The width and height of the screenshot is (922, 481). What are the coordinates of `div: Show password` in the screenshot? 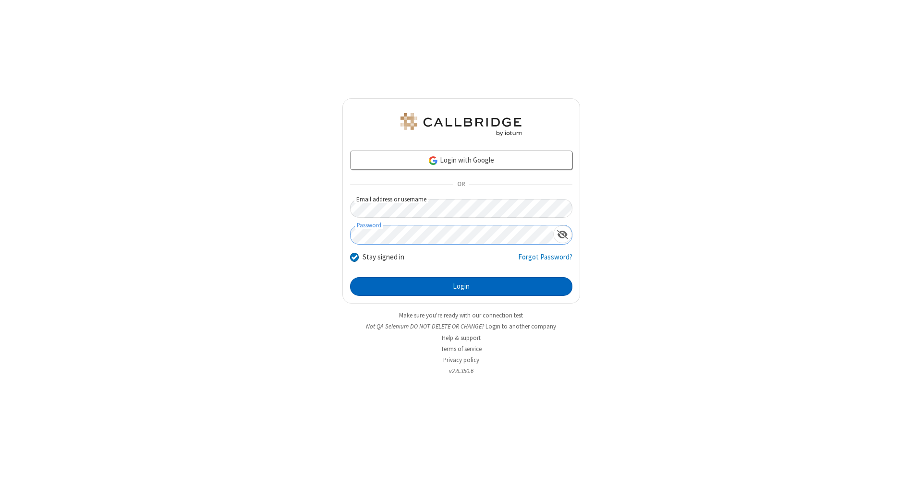 It's located at (562, 234).